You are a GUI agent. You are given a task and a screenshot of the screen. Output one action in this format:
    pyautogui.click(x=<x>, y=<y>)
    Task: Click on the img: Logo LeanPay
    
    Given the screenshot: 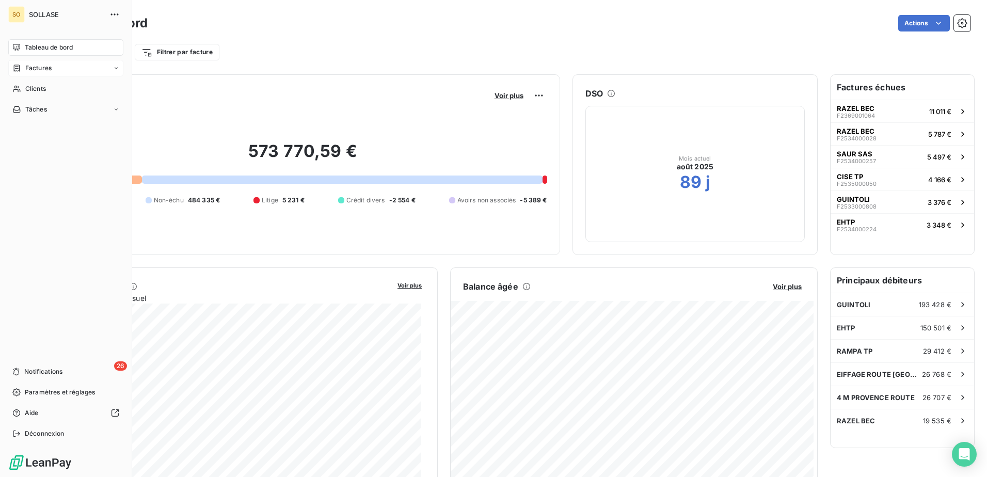 What is the action you would take?
    pyautogui.click(x=40, y=463)
    